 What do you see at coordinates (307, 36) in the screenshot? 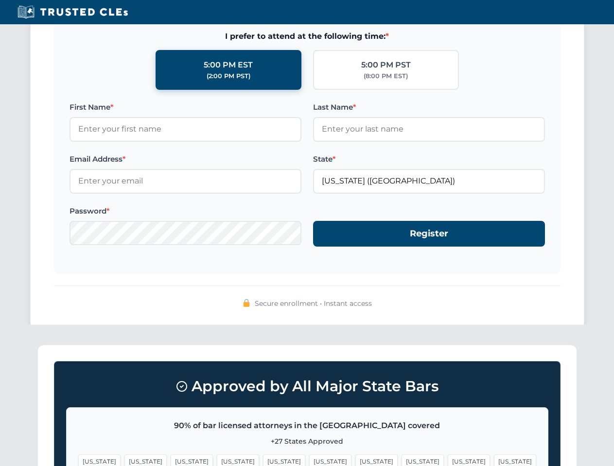
I see `span: I prefer to attend at the following time:` at bounding box center [307, 36].